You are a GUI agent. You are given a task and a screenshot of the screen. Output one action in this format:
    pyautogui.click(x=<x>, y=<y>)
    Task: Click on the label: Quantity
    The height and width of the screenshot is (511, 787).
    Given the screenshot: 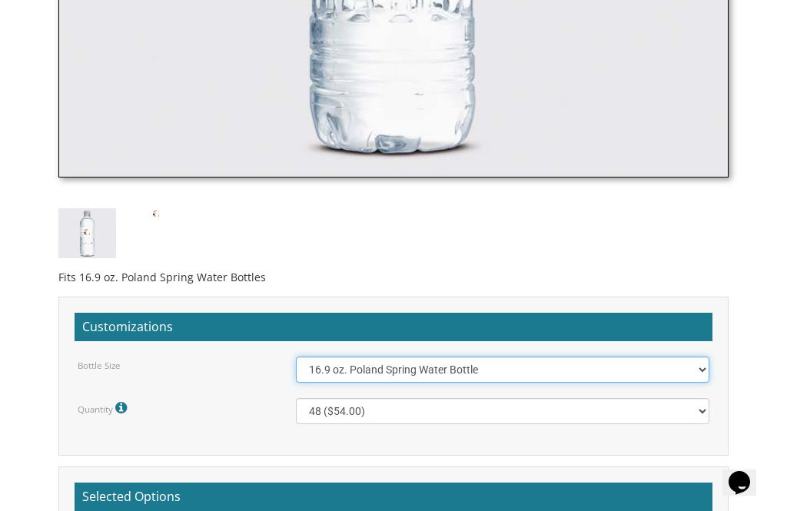 What is the action you would take?
    pyautogui.click(x=104, y=408)
    